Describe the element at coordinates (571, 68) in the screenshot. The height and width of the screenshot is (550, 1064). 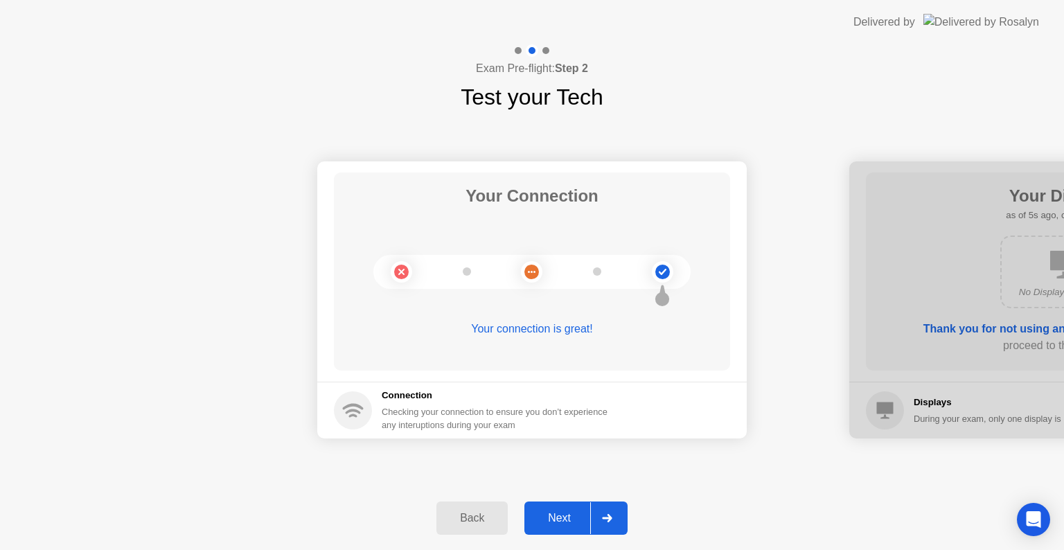
I see `b: Step 2` at that location.